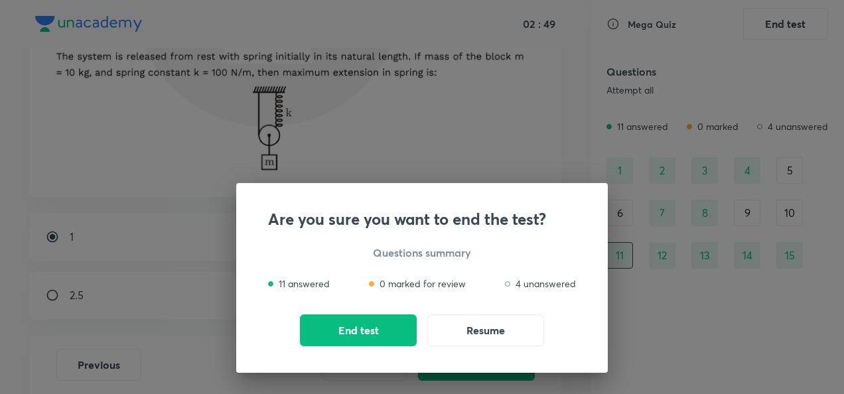 This screenshot has width=844, height=394. Describe the element at coordinates (486, 330) in the screenshot. I see `button: Resume` at that location.